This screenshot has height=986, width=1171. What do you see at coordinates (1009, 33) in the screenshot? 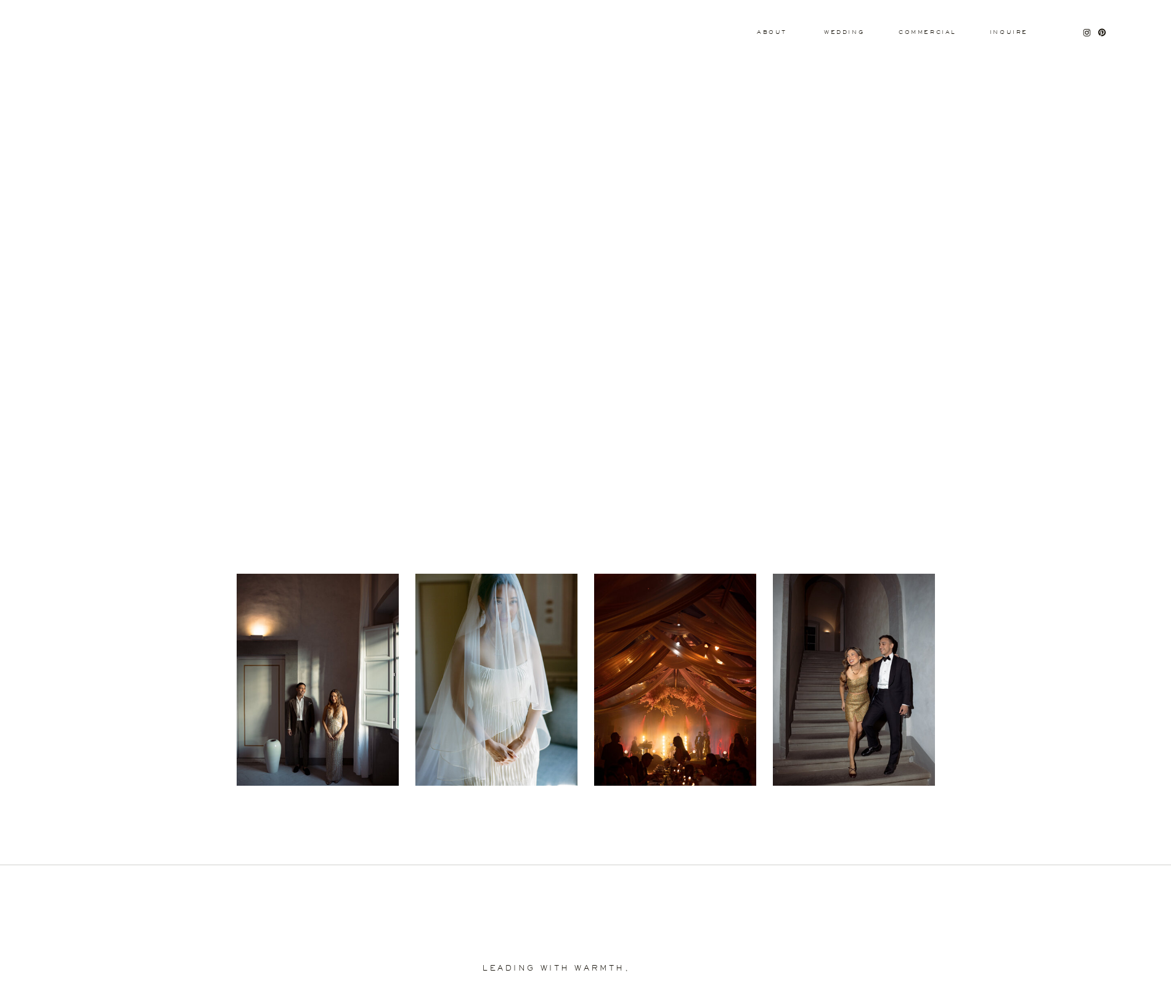
I see `a: Inquire` at bounding box center [1009, 33].